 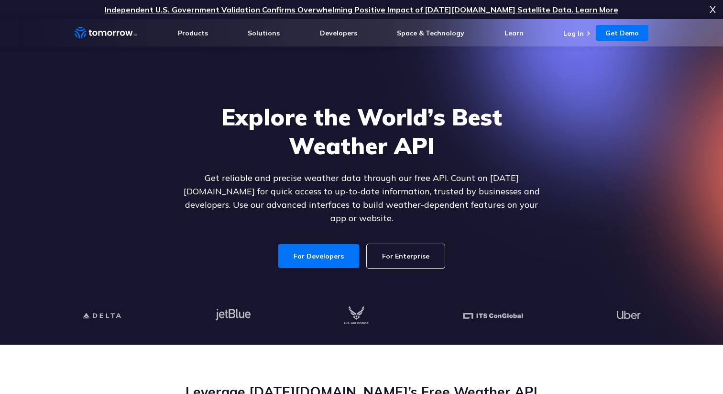 I want to click on a: Log In, so click(x=573, y=33).